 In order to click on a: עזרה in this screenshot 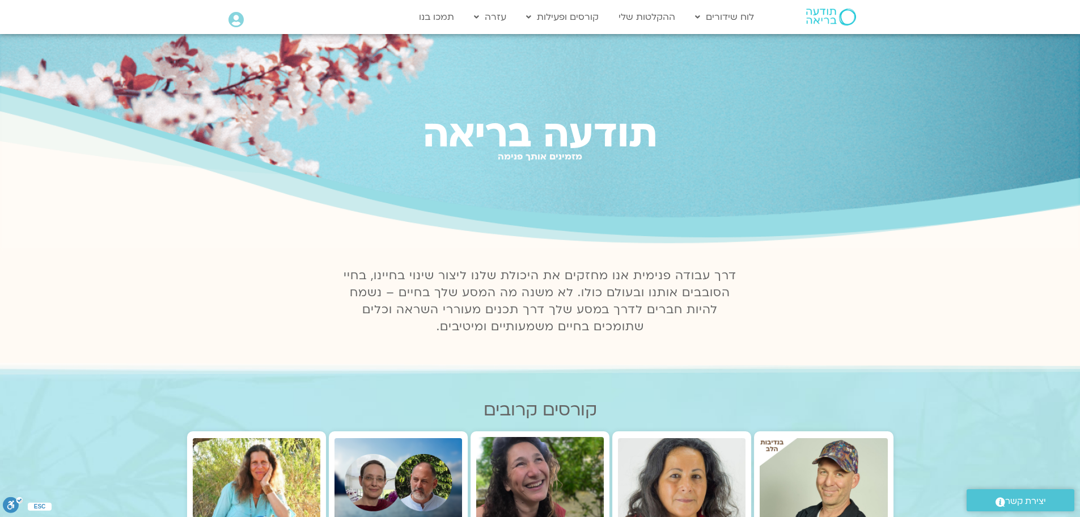, I will do `click(490, 17)`.